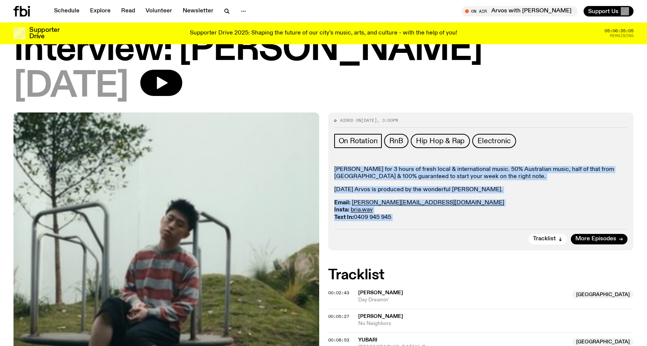 Image resolution: width=647 pixels, height=346 pixels. What do you see at coordinates (67, 11) in the screenshot?
I see `a: Schedule` at bounding box center [67, 11].